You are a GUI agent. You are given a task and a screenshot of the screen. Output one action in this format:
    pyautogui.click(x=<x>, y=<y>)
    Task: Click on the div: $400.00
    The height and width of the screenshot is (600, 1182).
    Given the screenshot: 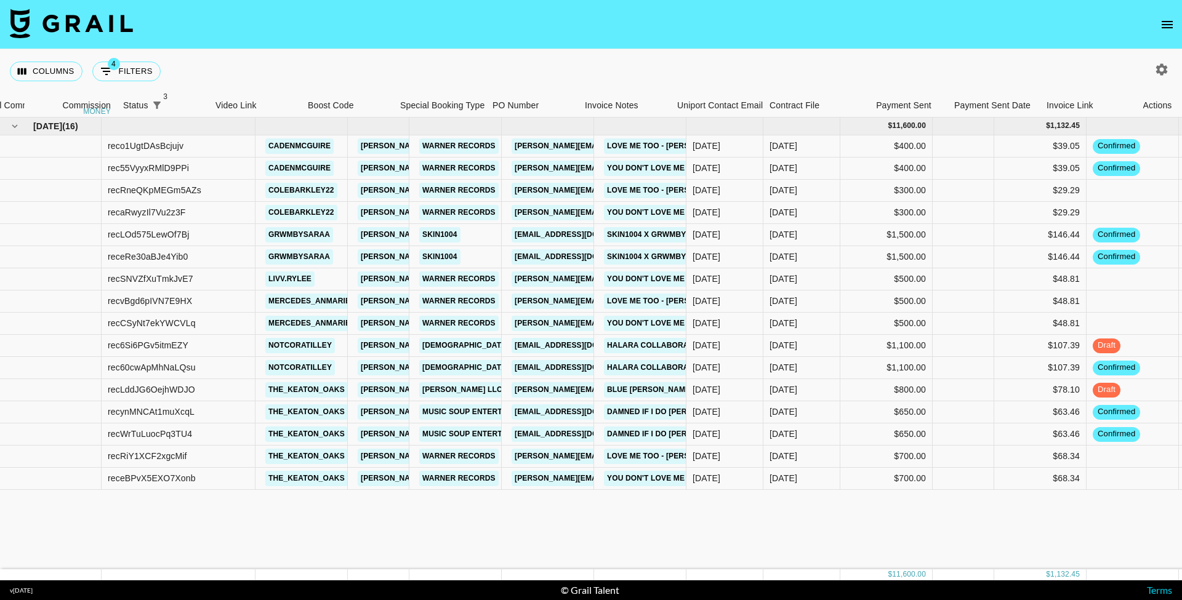 What is the action you would take?
    pyautogui.click(x=886, y=169)
    